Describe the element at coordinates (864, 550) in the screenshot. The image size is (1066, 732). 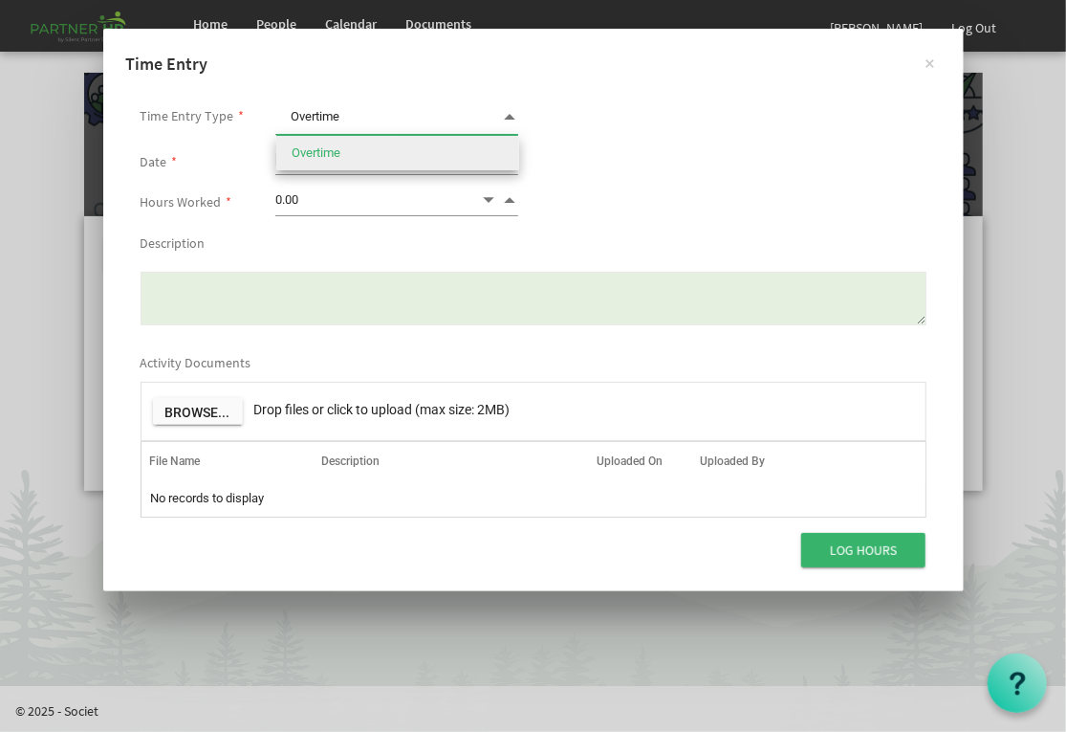
I see `input: Log Hours` at that location.